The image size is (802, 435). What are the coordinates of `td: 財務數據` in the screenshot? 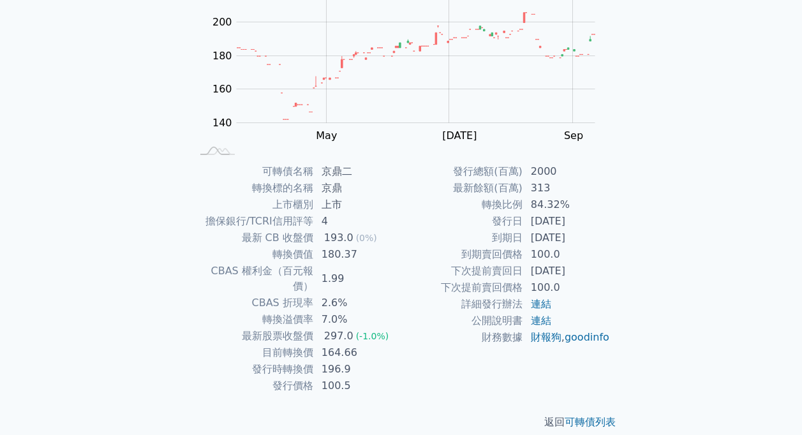 It's located at (462, 337).